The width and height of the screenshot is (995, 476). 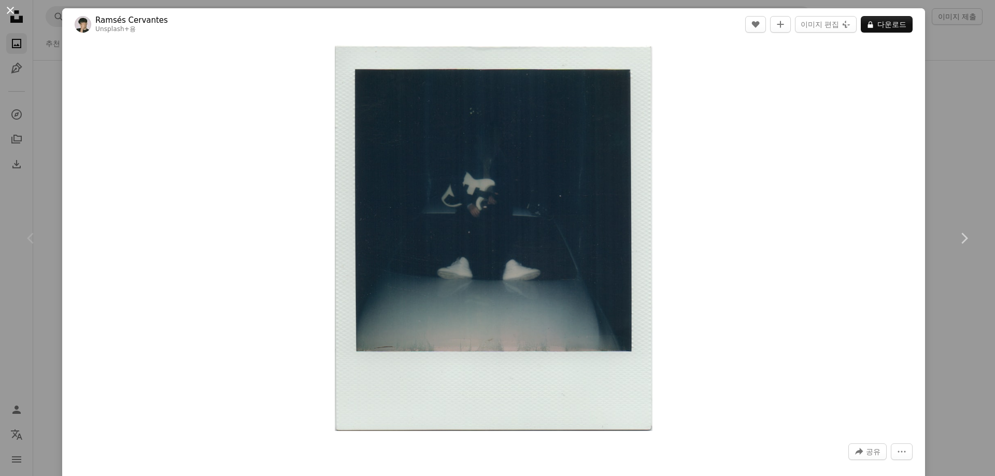 I want to click on button: 다운로드, so click(x=886, y=24).